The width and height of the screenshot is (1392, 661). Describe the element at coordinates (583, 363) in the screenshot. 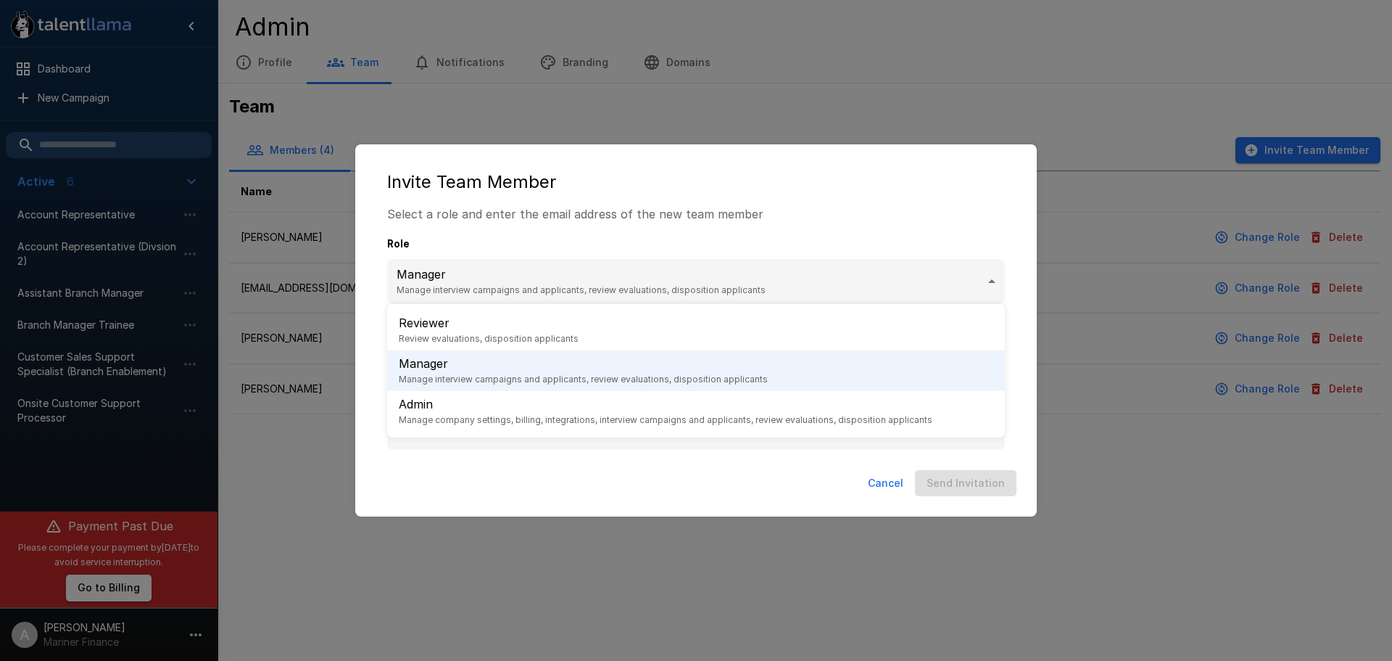

I see `p: Manager` at that location.